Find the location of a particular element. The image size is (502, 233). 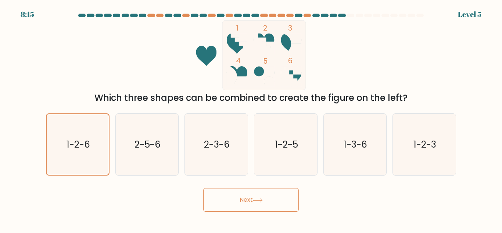

tspan: 3 is located at coordinates (290, 28).